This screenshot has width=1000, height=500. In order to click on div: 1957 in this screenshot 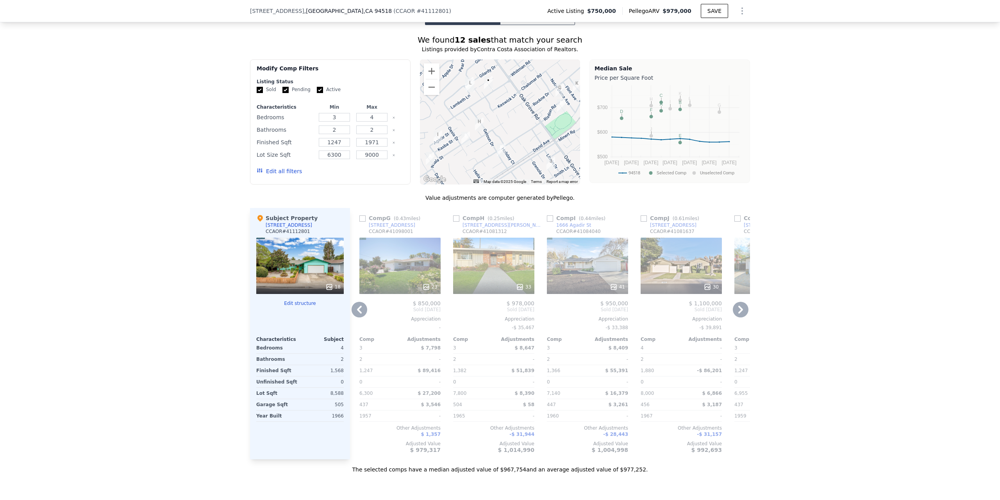, I will do `click(379, 416)`.